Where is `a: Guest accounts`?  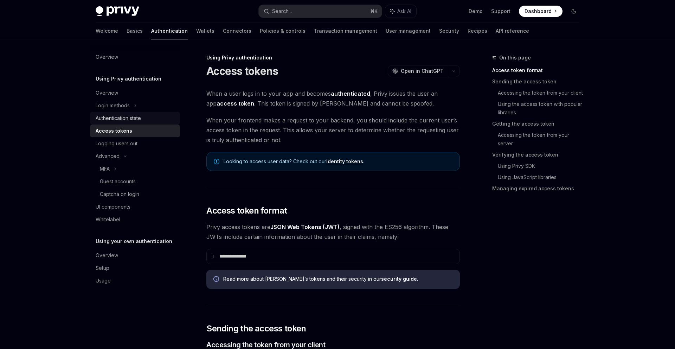 a: Guest accounts is located at coordinates (135, 181).